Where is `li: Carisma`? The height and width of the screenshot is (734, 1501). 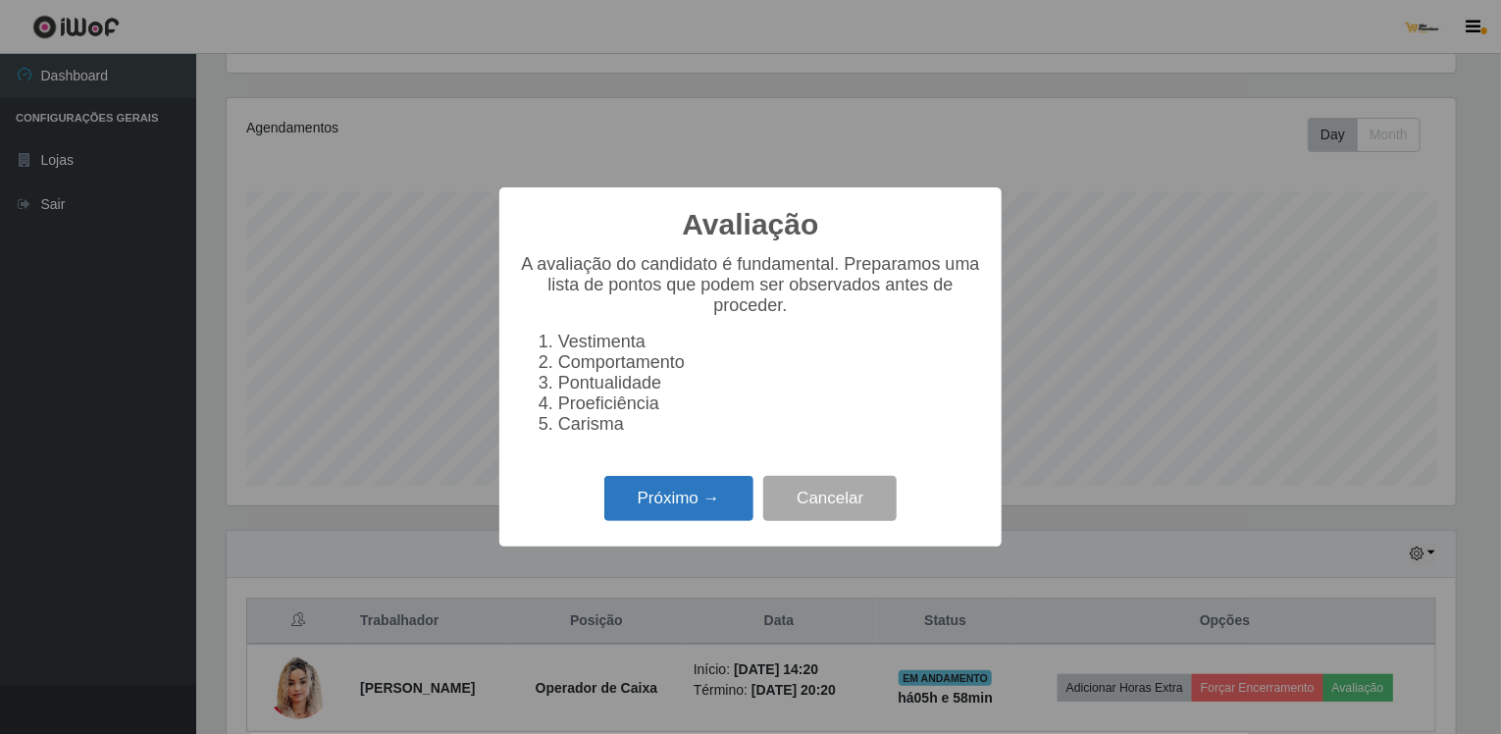
li: Carisma is located at coordinates (770, 424).